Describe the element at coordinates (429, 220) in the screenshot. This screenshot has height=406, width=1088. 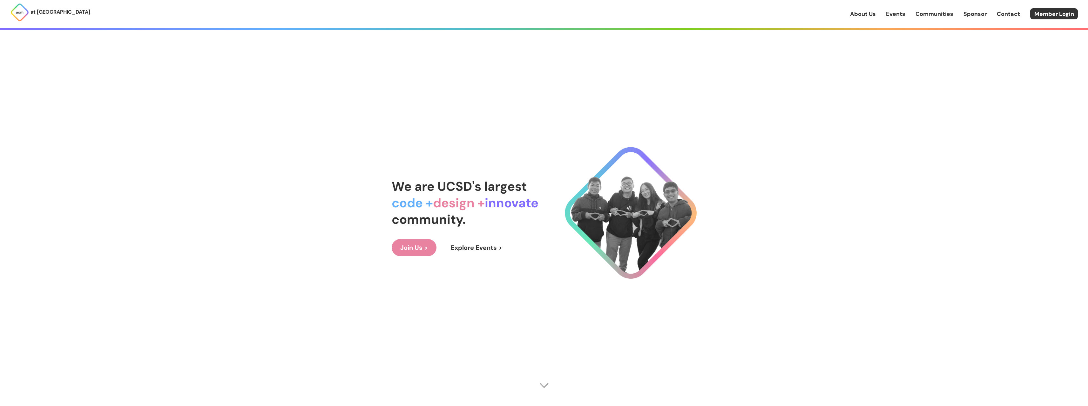
I see `span: community.` at that location.